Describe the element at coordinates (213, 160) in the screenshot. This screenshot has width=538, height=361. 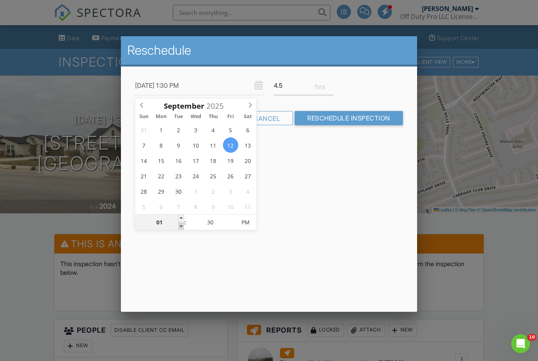
I see `span: September 18, 2025` at that location.